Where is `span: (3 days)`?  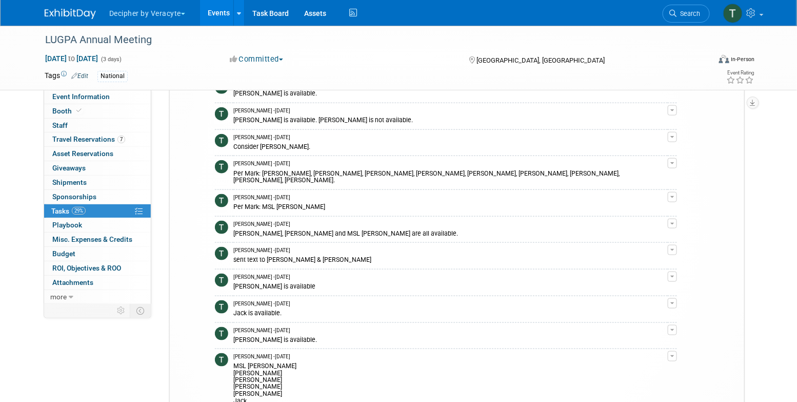
span: (3 days) is located at coordinates (111, 59).